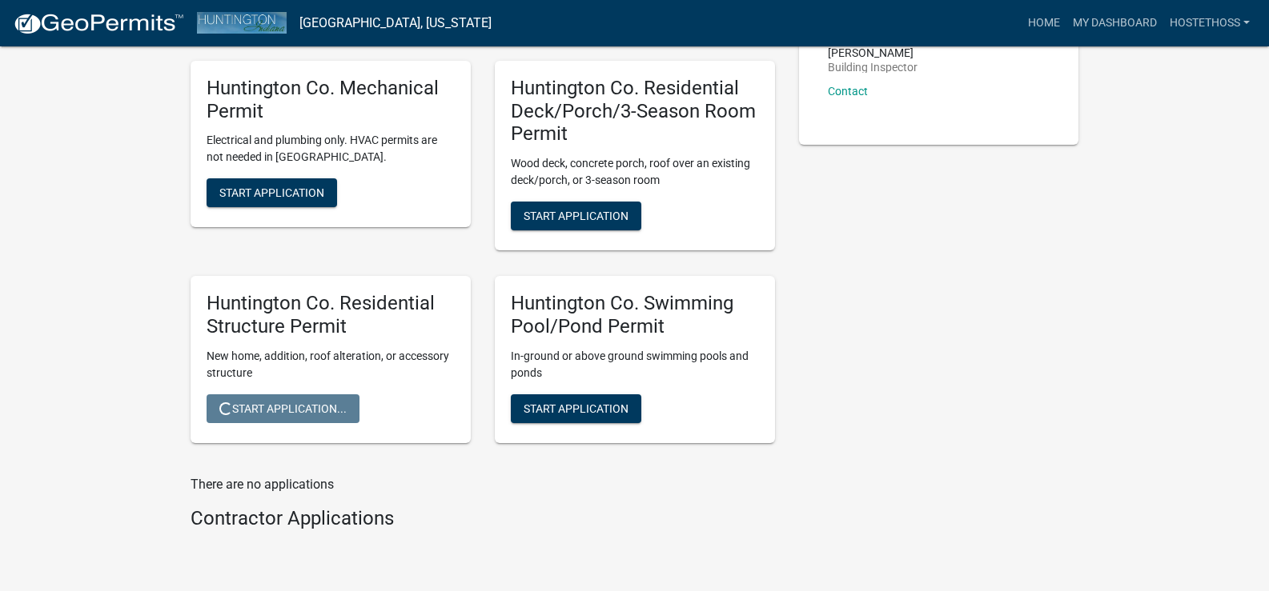  What do you see at coordinates (331, 315) in the screenshot?
I see `h5: Huntington Co. Residential Structure Permit` at bounding box center [331, 315].